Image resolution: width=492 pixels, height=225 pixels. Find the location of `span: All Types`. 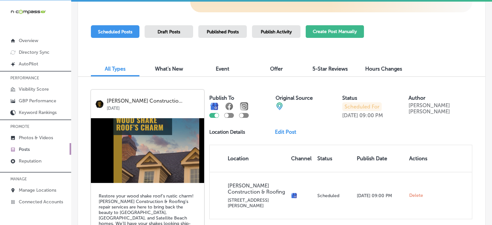

span: All Types is located at coordinates (115, 69).